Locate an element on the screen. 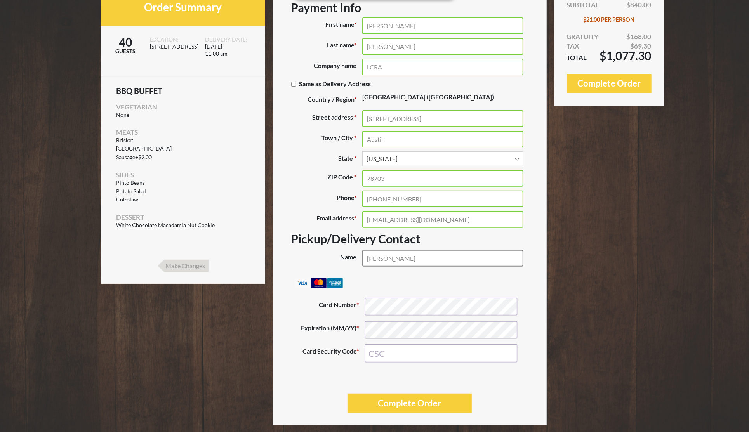 The width and height of the screenshot is (749, 432). span: State is located at coordinates (442, 159).